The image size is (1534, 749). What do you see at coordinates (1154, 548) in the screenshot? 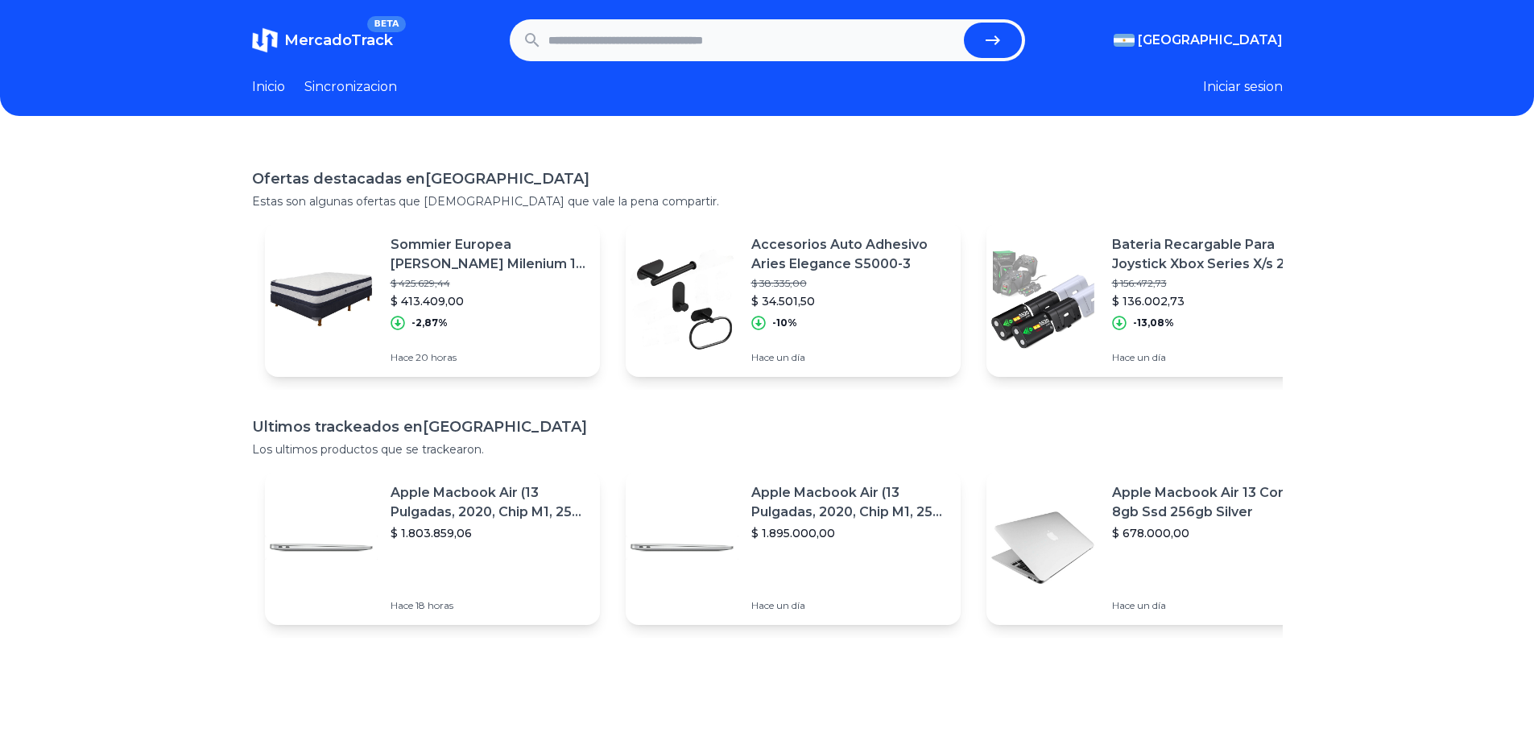
I see `a: Featured imageApple Macbook Air 13 Core I5 8gb Ssd 256gb Silver$ 678.000,00Hace un día` at bounding box center [1154, 548].